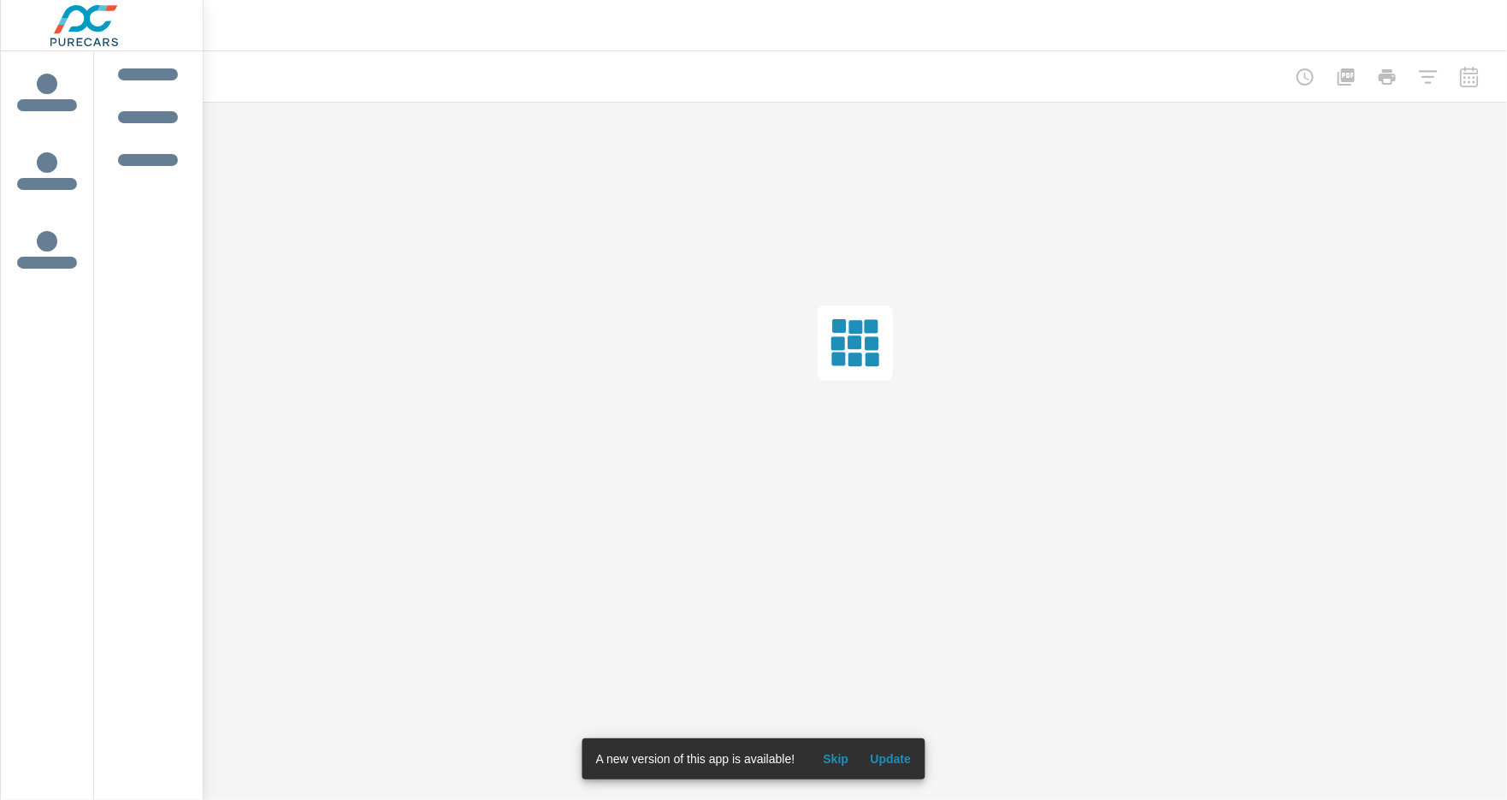 The width and height of the screenshot is (1507, 800). Describe the element at coordinates (695, 759) in the screenshot. I see `span: A new version of this app is available!` at that location.